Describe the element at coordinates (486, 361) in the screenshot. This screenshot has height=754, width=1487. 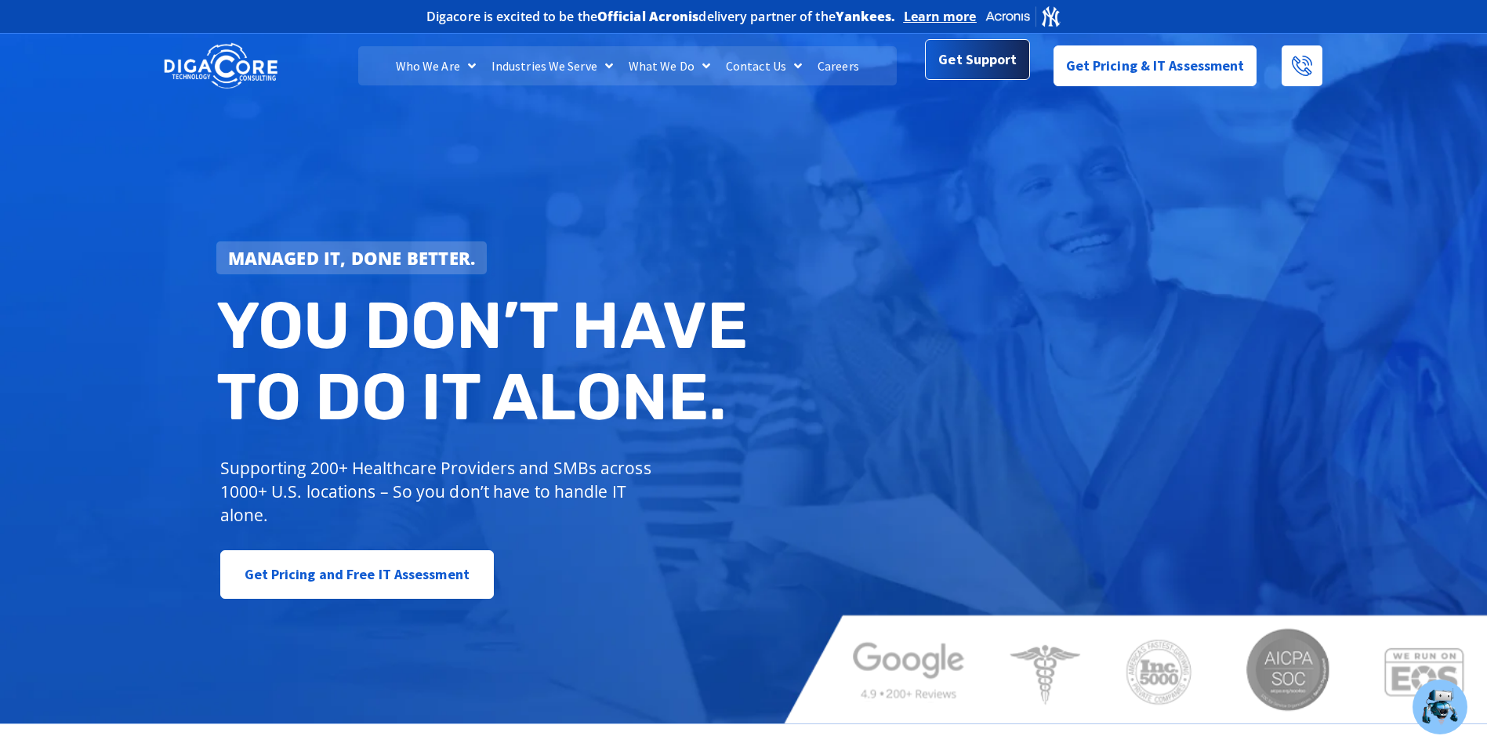
I see `h2: You don’t have to do IT alone.` at that location.